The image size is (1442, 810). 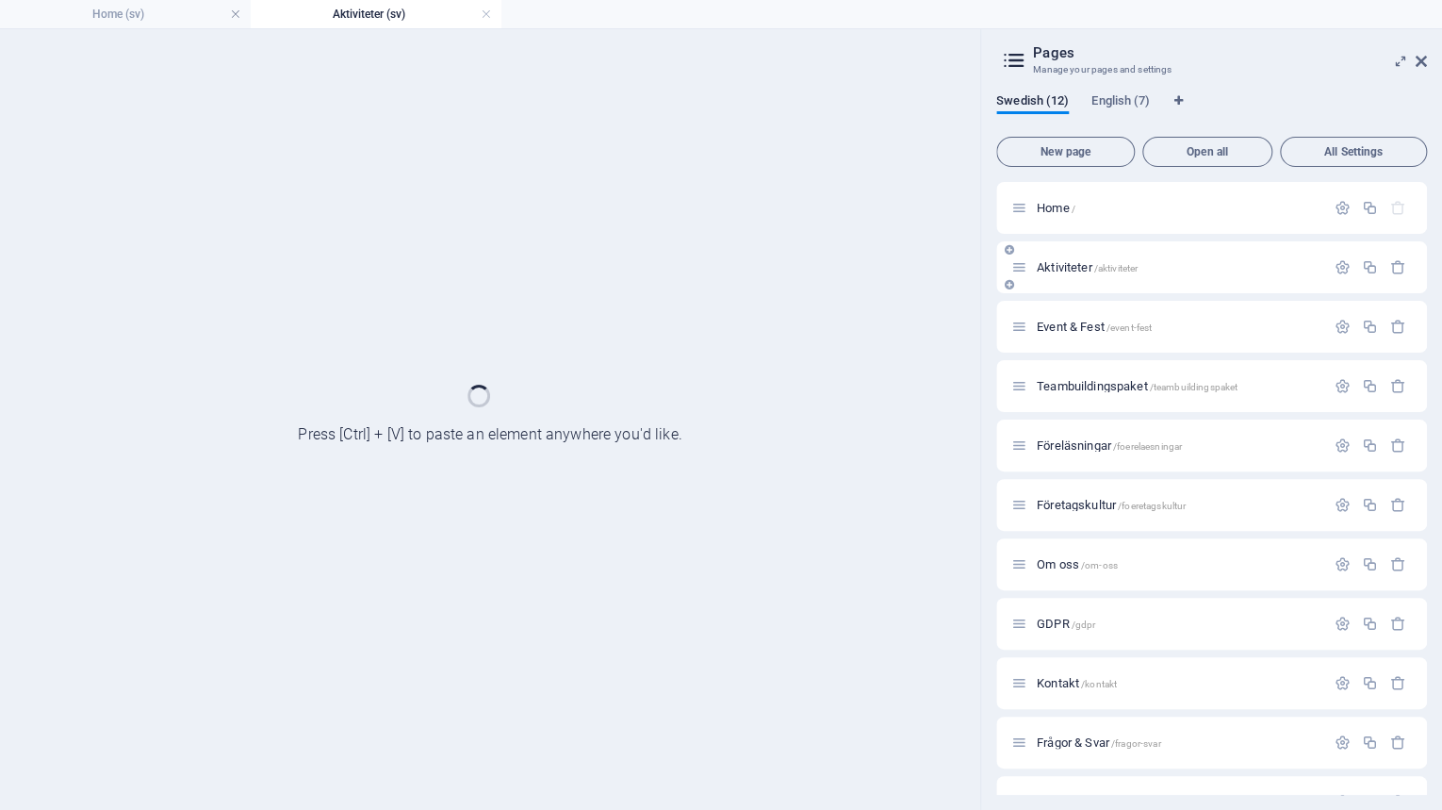 I want to click on button: New page, so click(x=1065, y=152).